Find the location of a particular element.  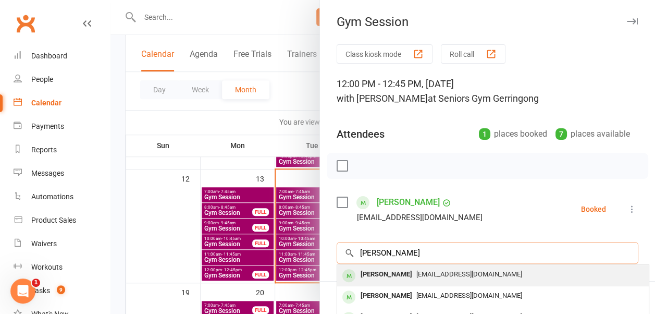

div: Booked is located at coordinates (593, 209).